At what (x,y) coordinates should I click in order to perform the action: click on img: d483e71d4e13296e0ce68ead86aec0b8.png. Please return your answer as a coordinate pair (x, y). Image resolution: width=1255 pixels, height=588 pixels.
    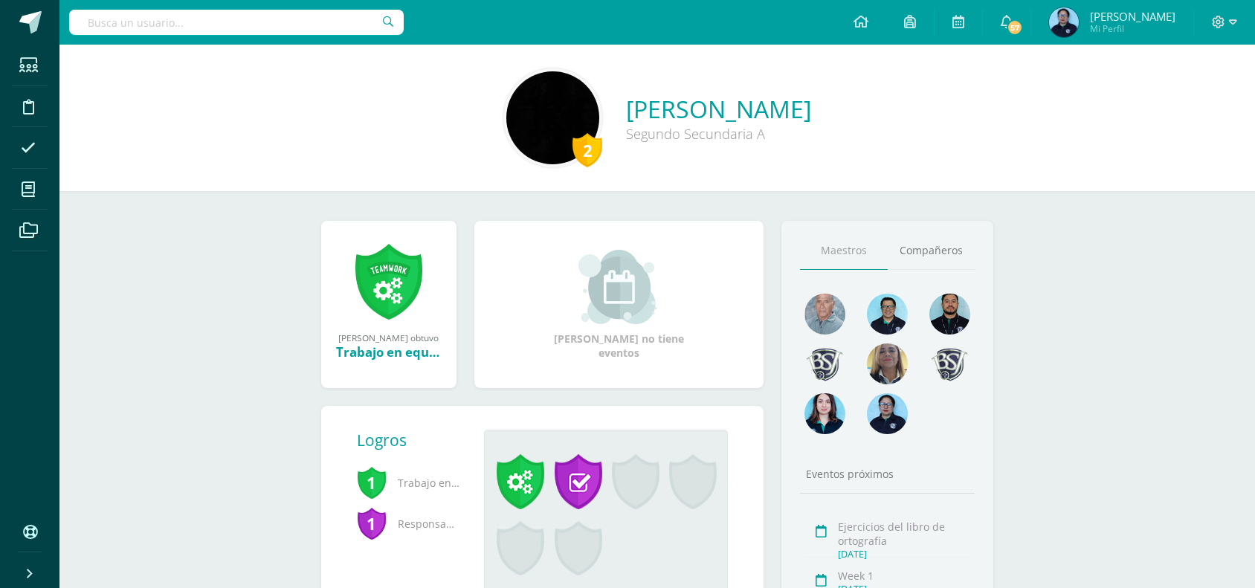
    Looking at the image, I should click on (824, 363).